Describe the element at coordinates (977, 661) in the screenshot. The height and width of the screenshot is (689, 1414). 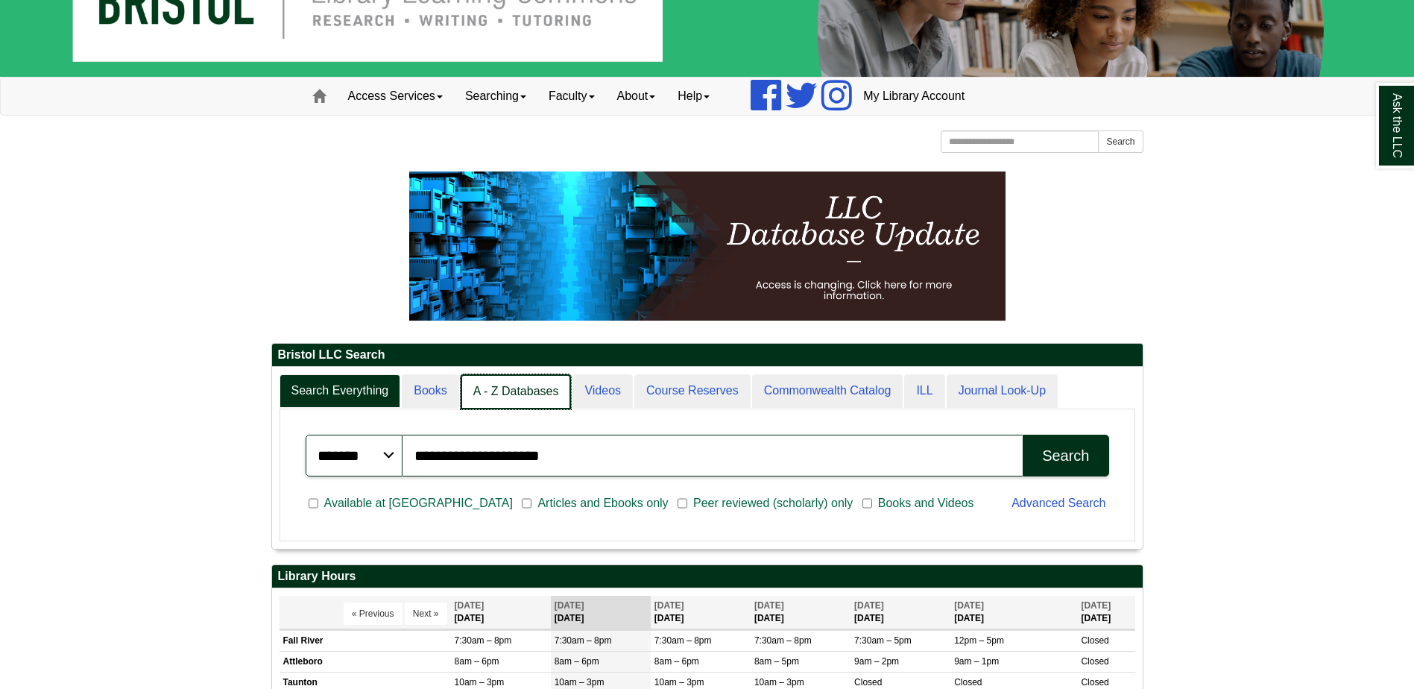
I see `span: 9am – 1pm` at that location.